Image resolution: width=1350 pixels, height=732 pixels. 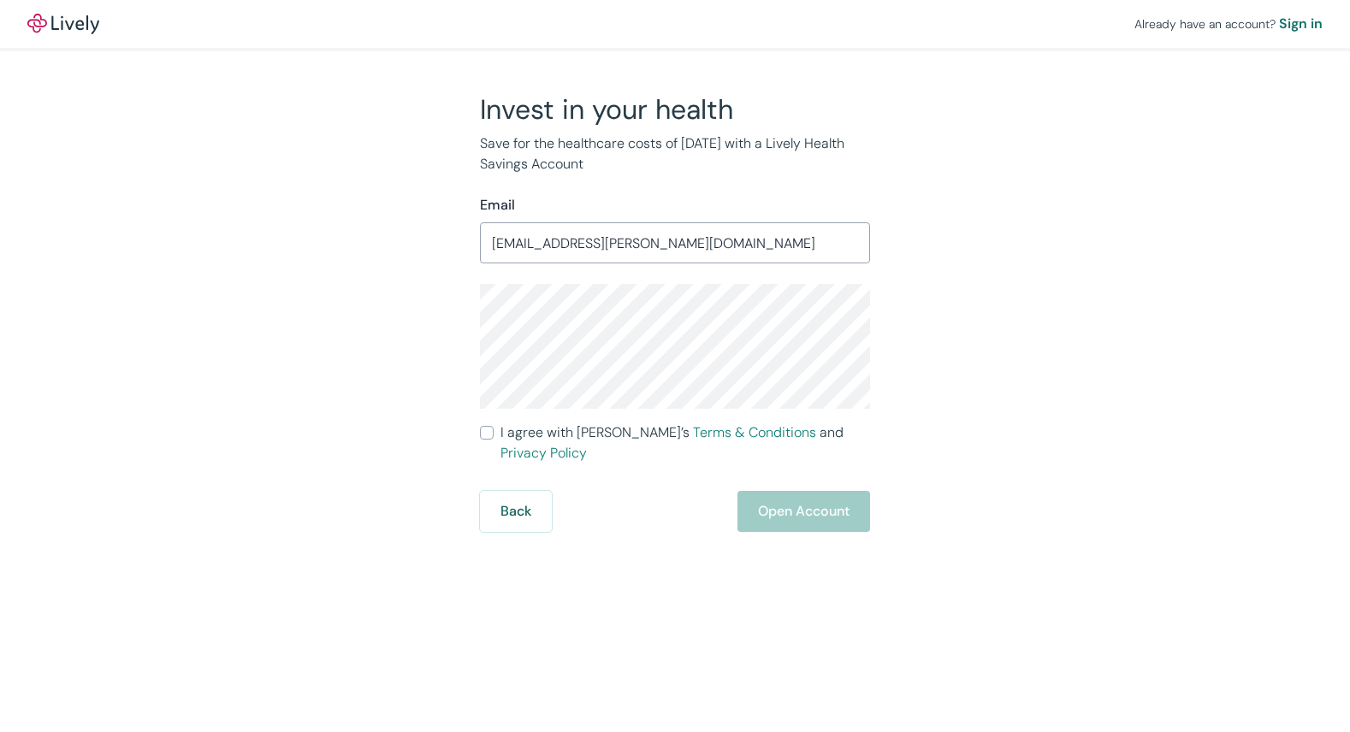 What do you see at coordinates (63, 24) in the screenshot?
I see `a: LivelyLively` at bounding box center [63, 24].